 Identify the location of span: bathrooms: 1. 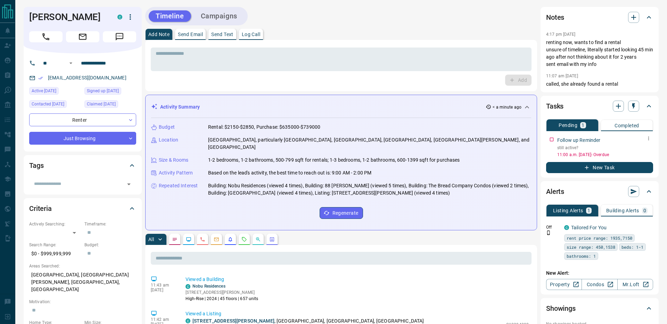
(581, 256).